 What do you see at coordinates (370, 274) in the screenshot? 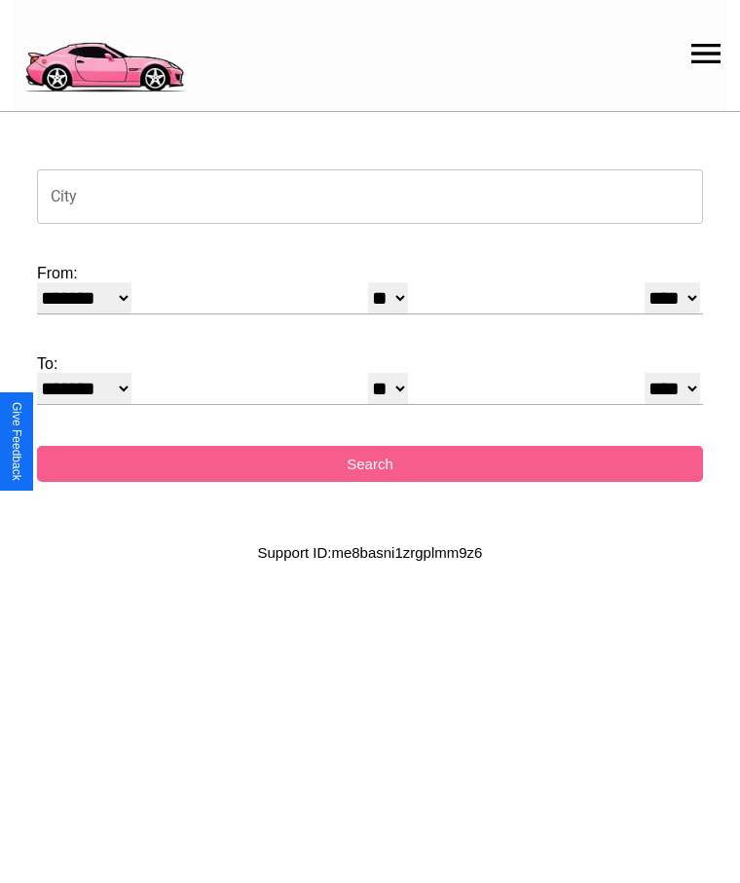
I see `label: From:` at bounding box center [370, 274].